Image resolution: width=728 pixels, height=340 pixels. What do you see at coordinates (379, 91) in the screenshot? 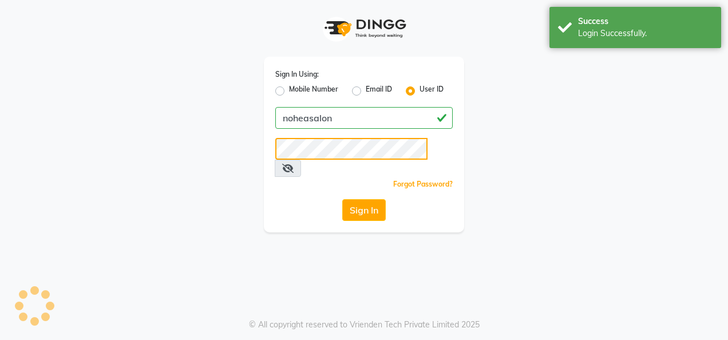
I see `label: Email ID` at bounding box center [379, 91].